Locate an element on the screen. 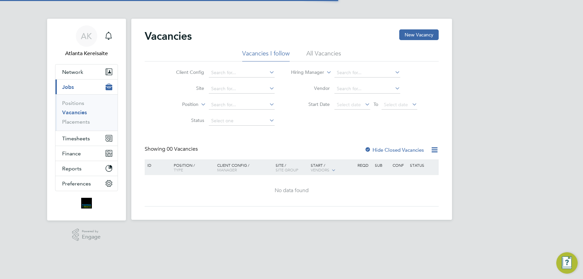  div: Sub is located at coordinates (382, 165).